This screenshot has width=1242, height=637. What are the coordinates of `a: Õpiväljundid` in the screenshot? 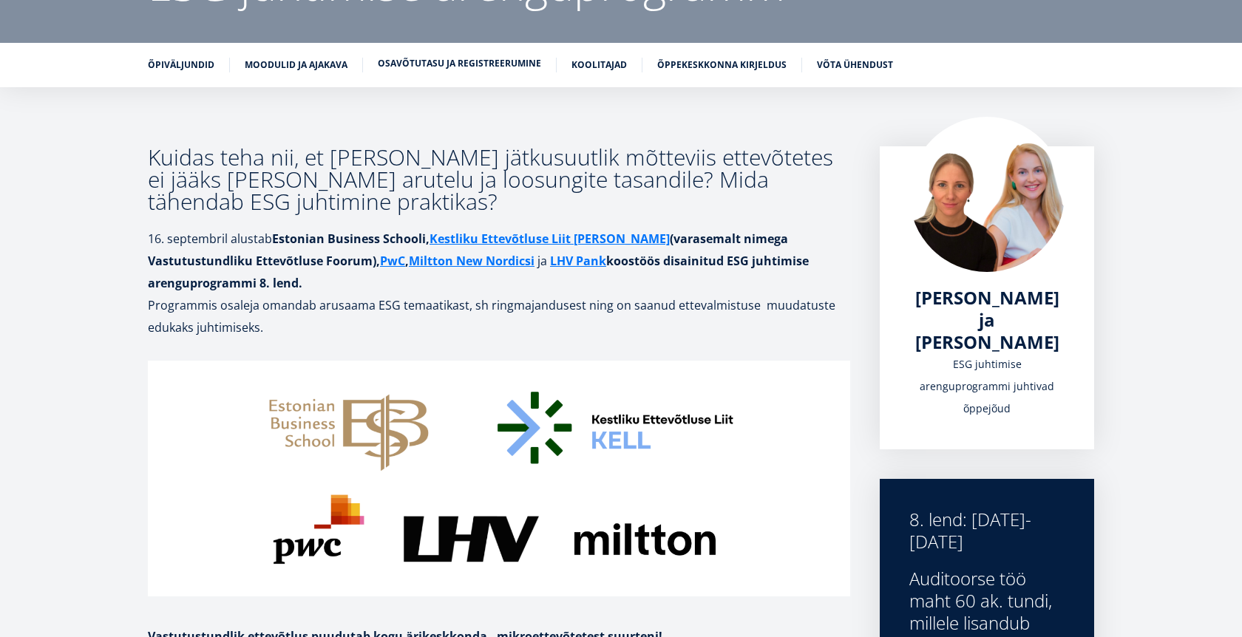 It's located at (181, 65).